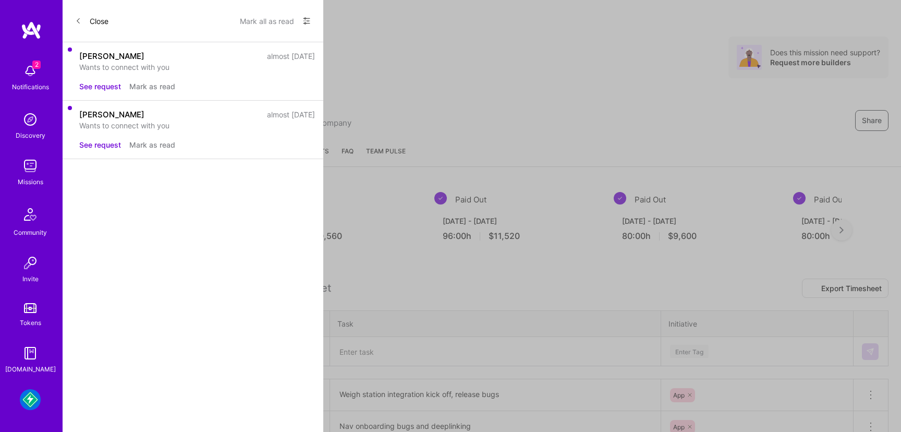  Describe the element at coordinates (31, 30) in the screenshot. I see `img: logo` at that location.